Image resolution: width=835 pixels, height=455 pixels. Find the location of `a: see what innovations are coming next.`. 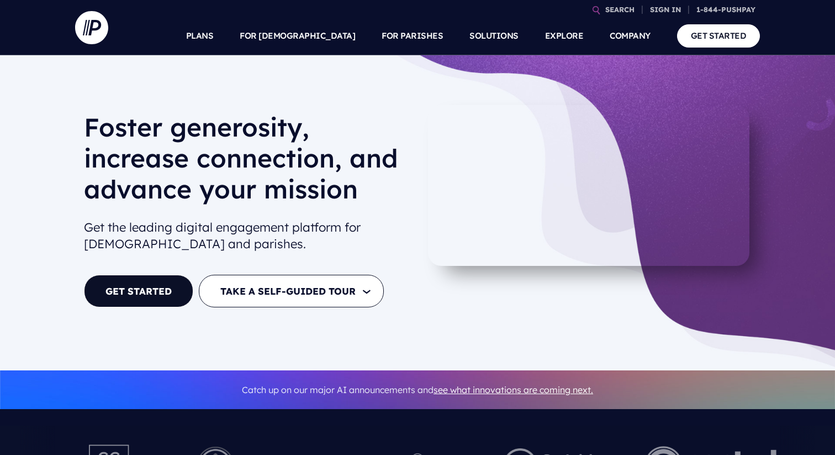

a: see what innovations are coming next. is located at coordinates (513, 390).